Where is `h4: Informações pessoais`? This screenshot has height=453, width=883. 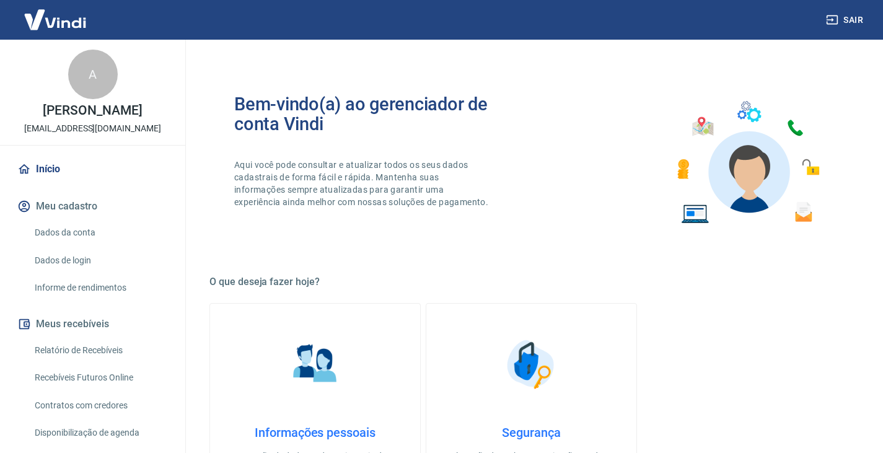
h4: Informações pessoais is located at coordinates (315, 433).